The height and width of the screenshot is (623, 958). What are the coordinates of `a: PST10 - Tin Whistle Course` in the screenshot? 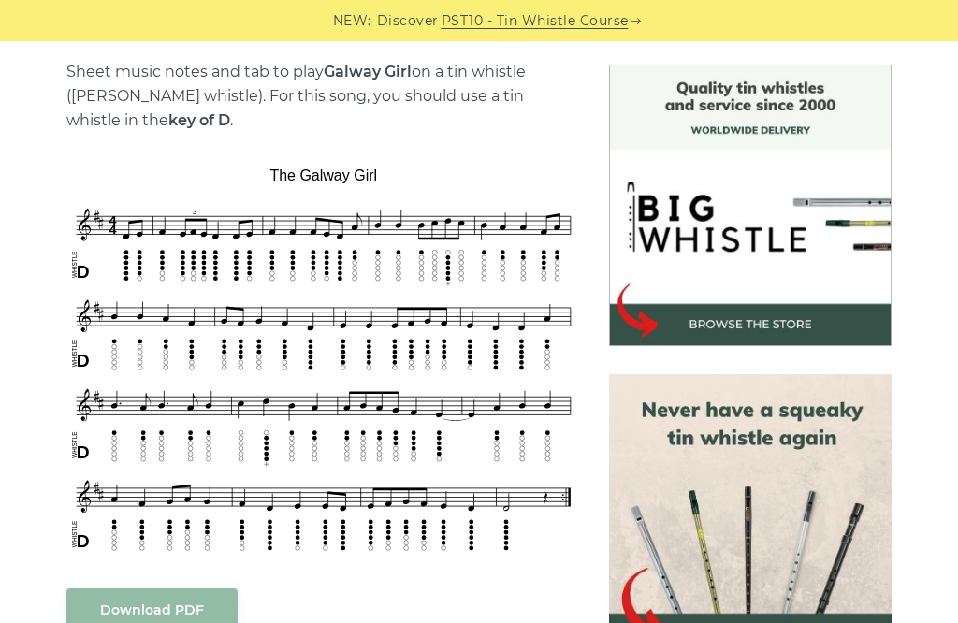 It's located at (535, 21).